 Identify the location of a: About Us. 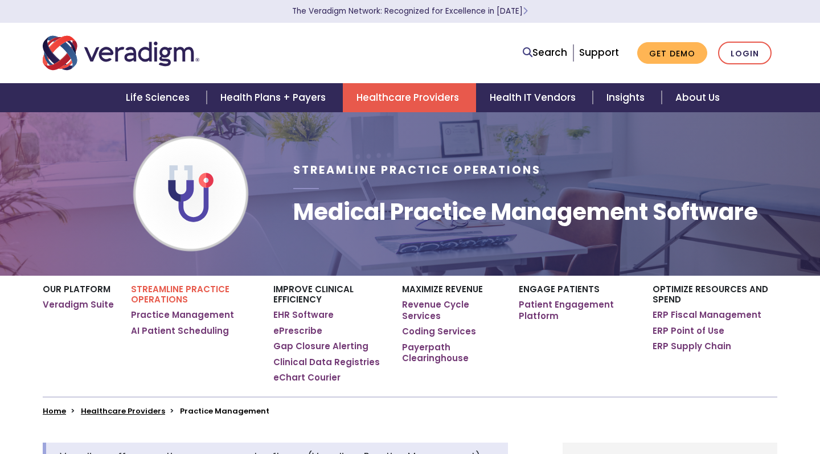
(697, 97).